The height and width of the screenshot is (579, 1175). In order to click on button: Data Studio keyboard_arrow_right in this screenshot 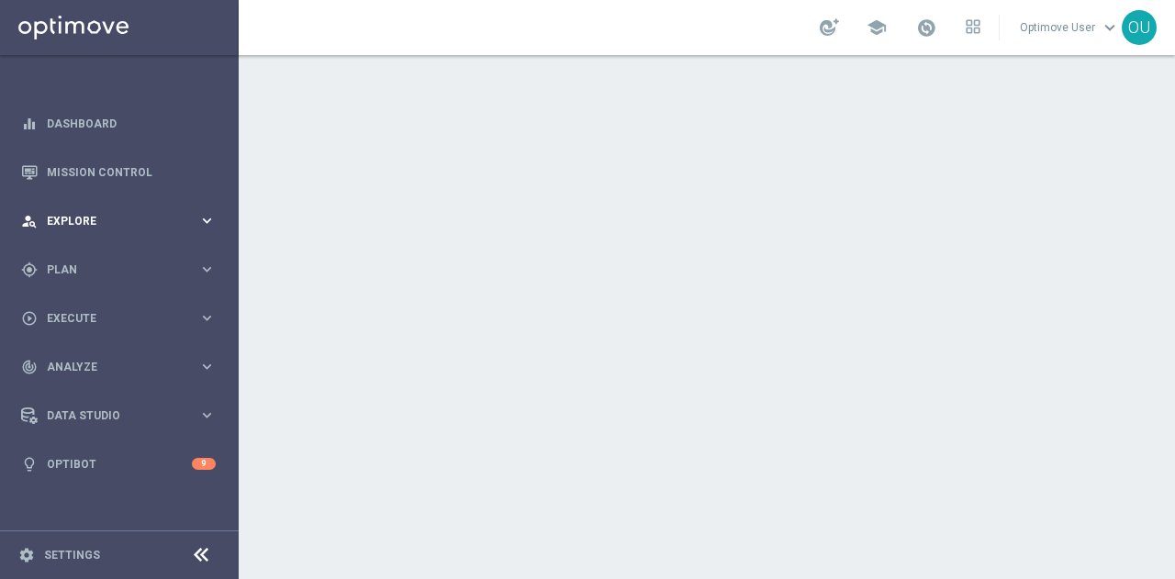, I will do `click(118, 416)`.